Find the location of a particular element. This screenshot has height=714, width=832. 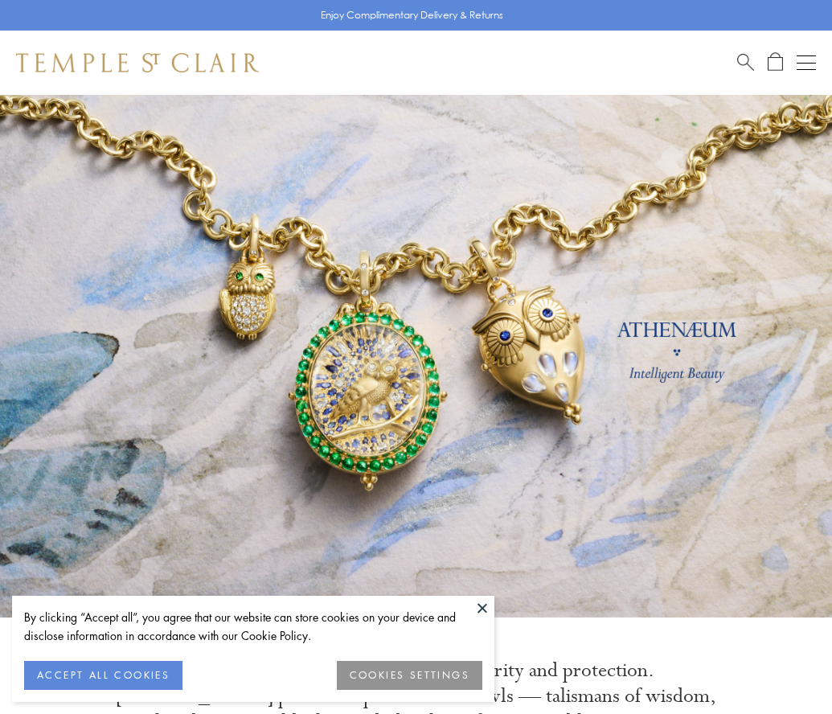

p: Enjoy Complimentary Delivery & Returns is located at coordinates (412, 15).